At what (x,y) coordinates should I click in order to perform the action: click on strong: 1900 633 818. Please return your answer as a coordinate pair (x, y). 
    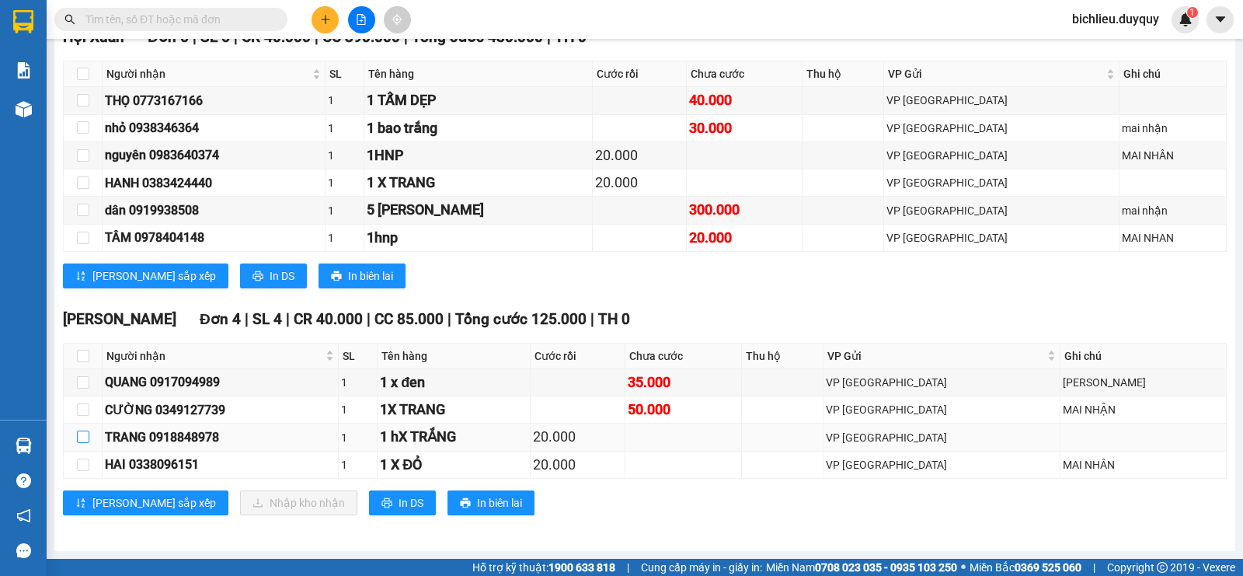
    Looking at the image, I should click on (582, 567).